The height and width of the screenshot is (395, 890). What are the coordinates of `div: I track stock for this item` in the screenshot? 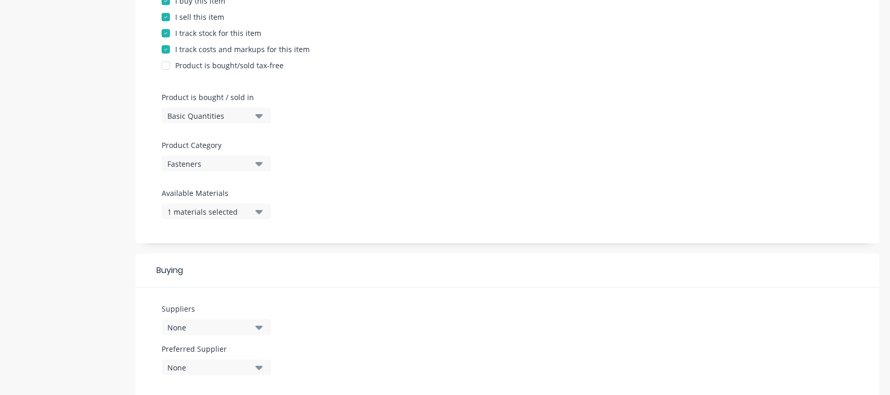 It's located at (218, 33).